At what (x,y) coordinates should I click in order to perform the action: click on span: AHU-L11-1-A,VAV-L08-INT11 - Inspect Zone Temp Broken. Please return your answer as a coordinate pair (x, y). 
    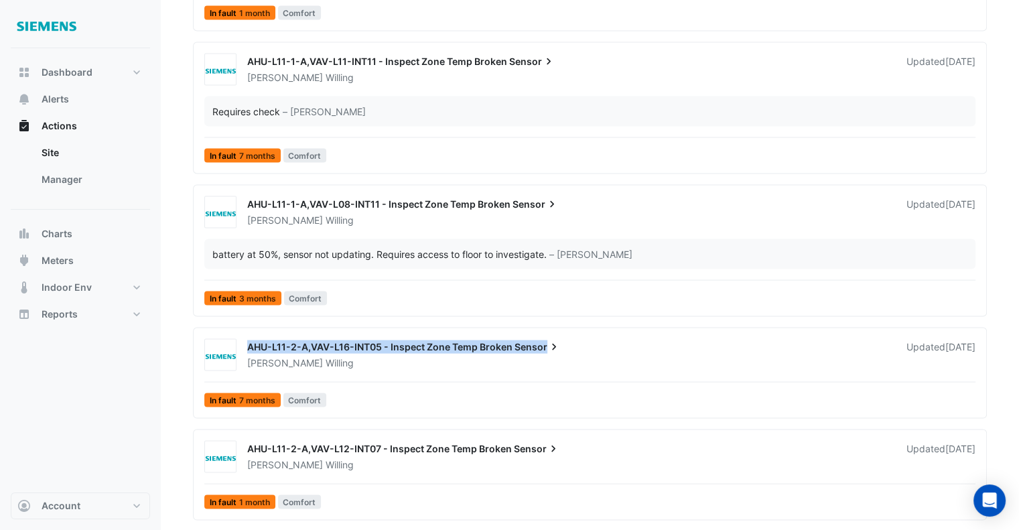
    Looking at the image, I should click on (379, 204).